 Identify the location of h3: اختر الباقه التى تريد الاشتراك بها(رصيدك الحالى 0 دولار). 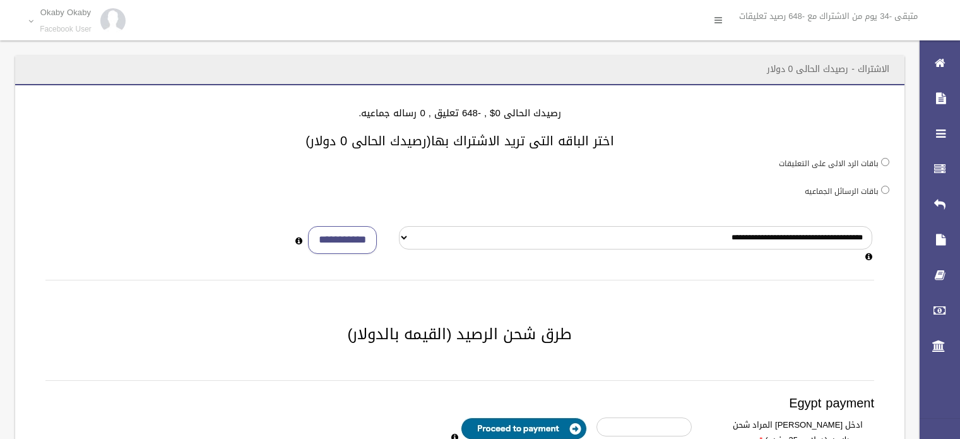
(460, 141).